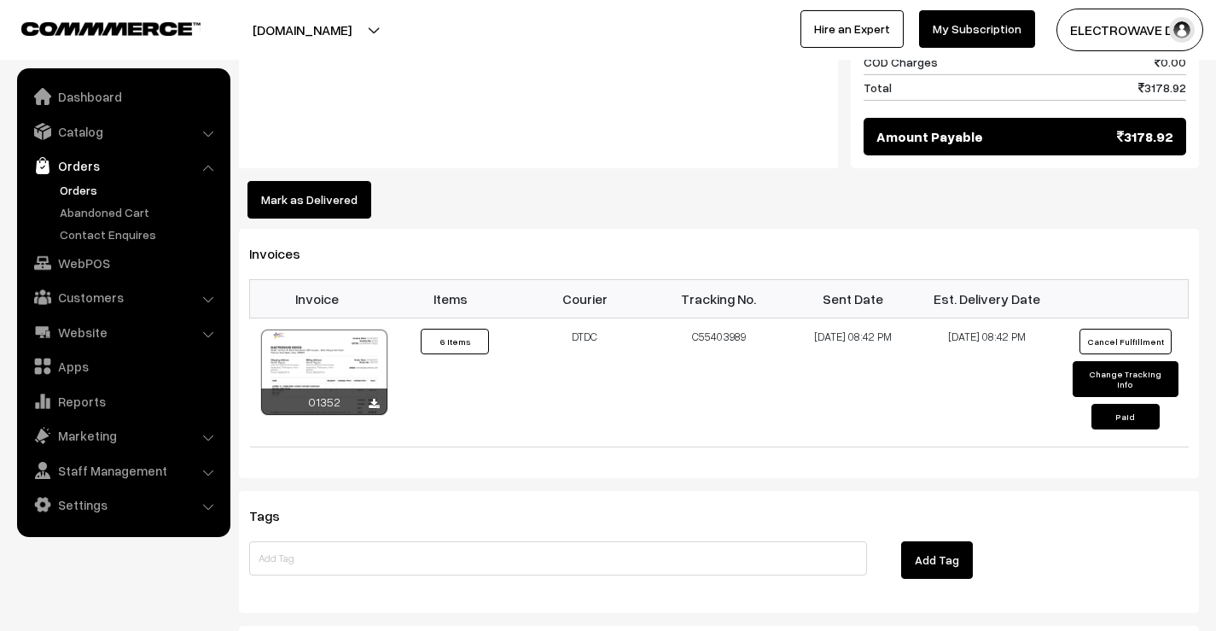 Image resolution: width=1216 pixels, height=631 pixels. What do you see at coordinates (317, 299) in the screenshot?
I see `th: Invoice` at bounding box center [317, 299].